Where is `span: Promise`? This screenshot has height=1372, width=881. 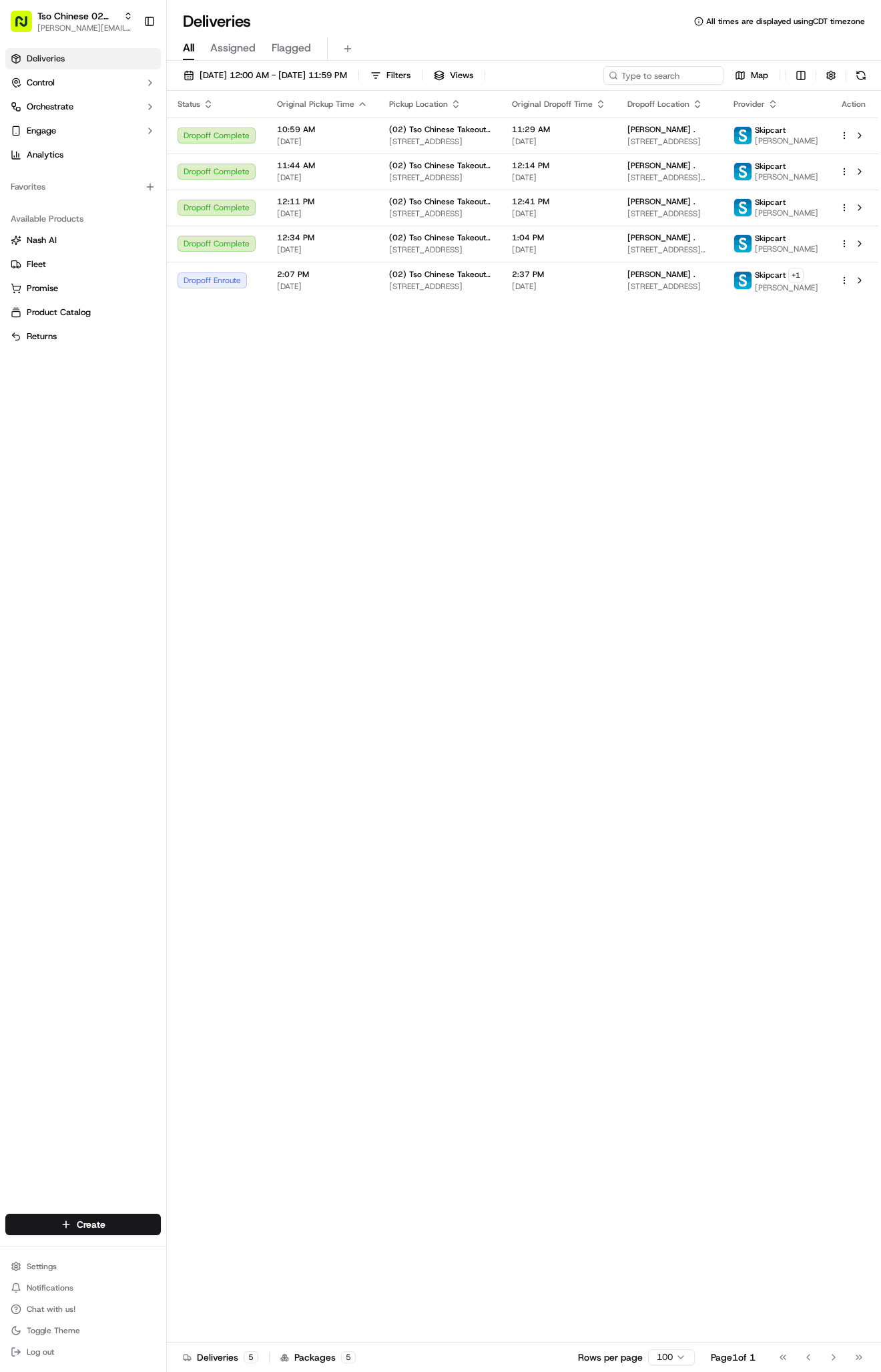
span: Promise is located at coordinates (42, 288).